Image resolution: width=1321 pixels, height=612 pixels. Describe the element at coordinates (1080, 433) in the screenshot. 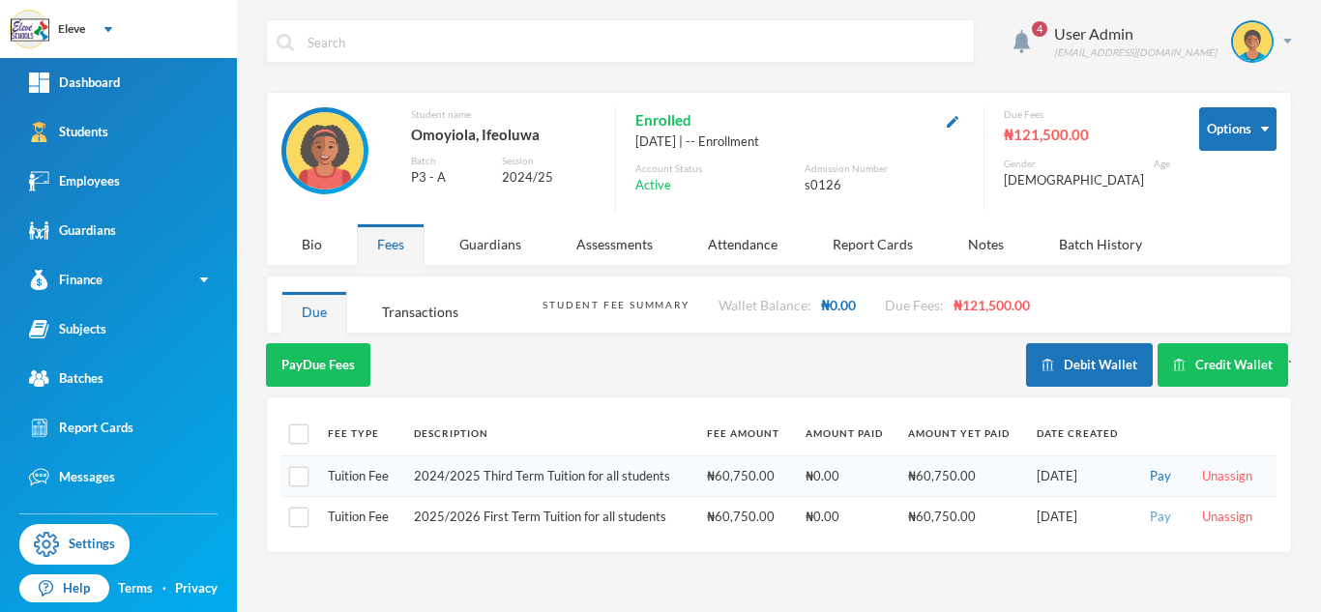

I see `th: Date Created` at that location.